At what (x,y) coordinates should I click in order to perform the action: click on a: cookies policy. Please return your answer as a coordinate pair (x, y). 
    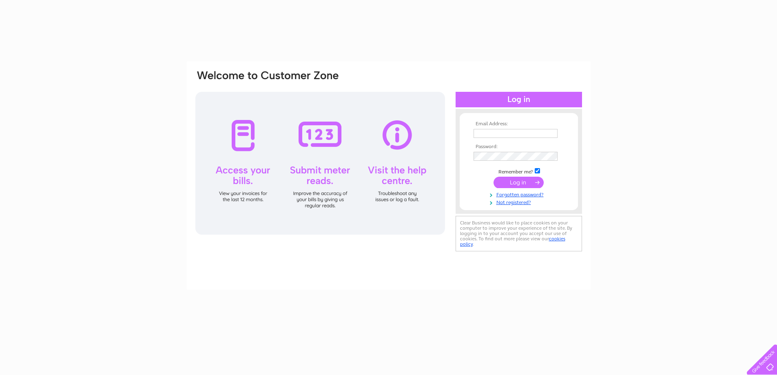
    Looking at the image, I should click on (513, 241).